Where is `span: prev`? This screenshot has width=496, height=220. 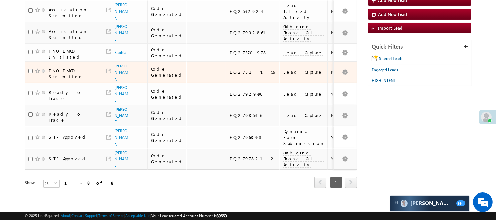
span: prev is located at coordinates (320, 182).